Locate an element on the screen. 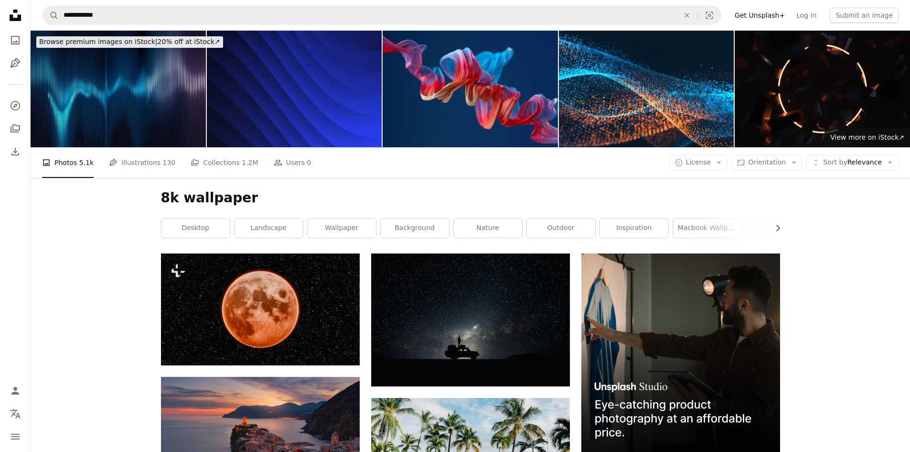 This screenshot has width=910, height=452. span: 0 is located at coordinates (309, 162).